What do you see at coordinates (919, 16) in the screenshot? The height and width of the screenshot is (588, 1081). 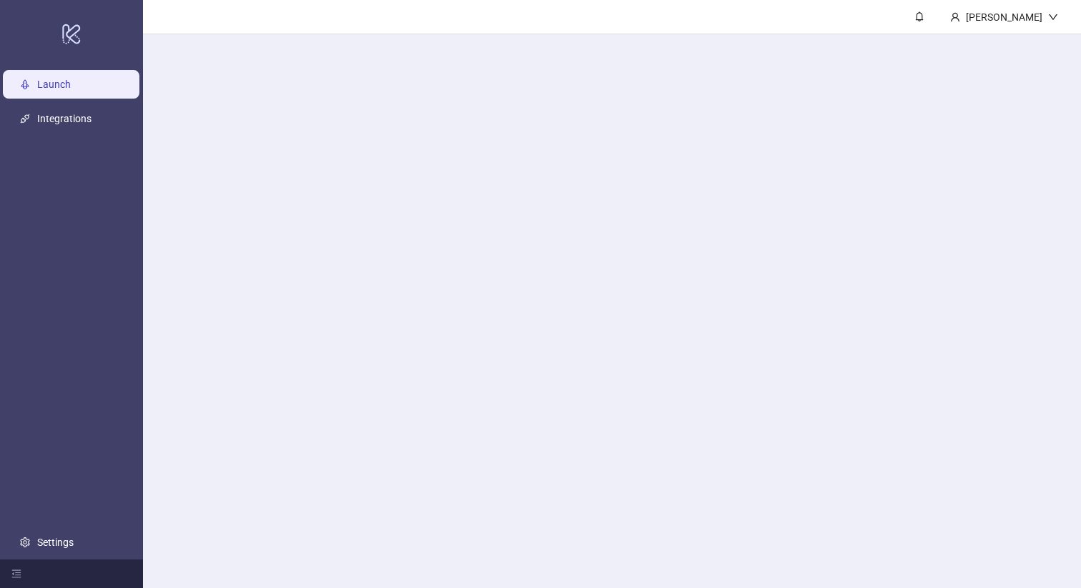 I see `span: bell` at bounding box center [919, 16].